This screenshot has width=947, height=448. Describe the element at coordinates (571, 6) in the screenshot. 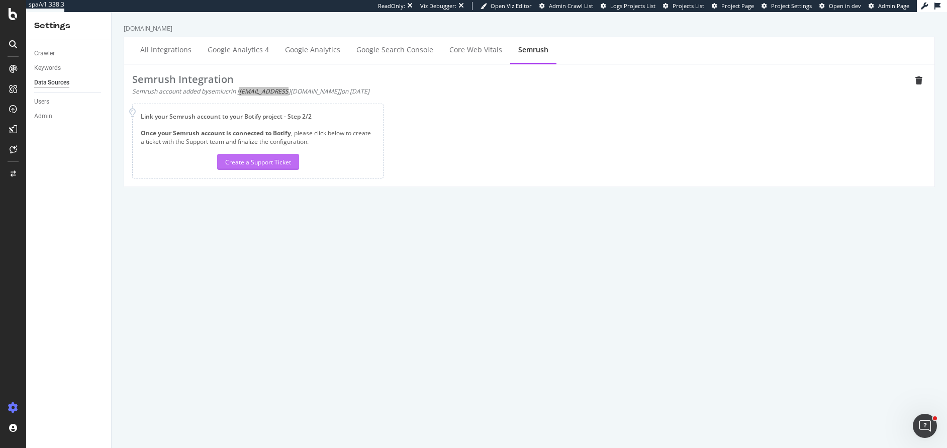

I see `span: Admin Crawl List` at that location.